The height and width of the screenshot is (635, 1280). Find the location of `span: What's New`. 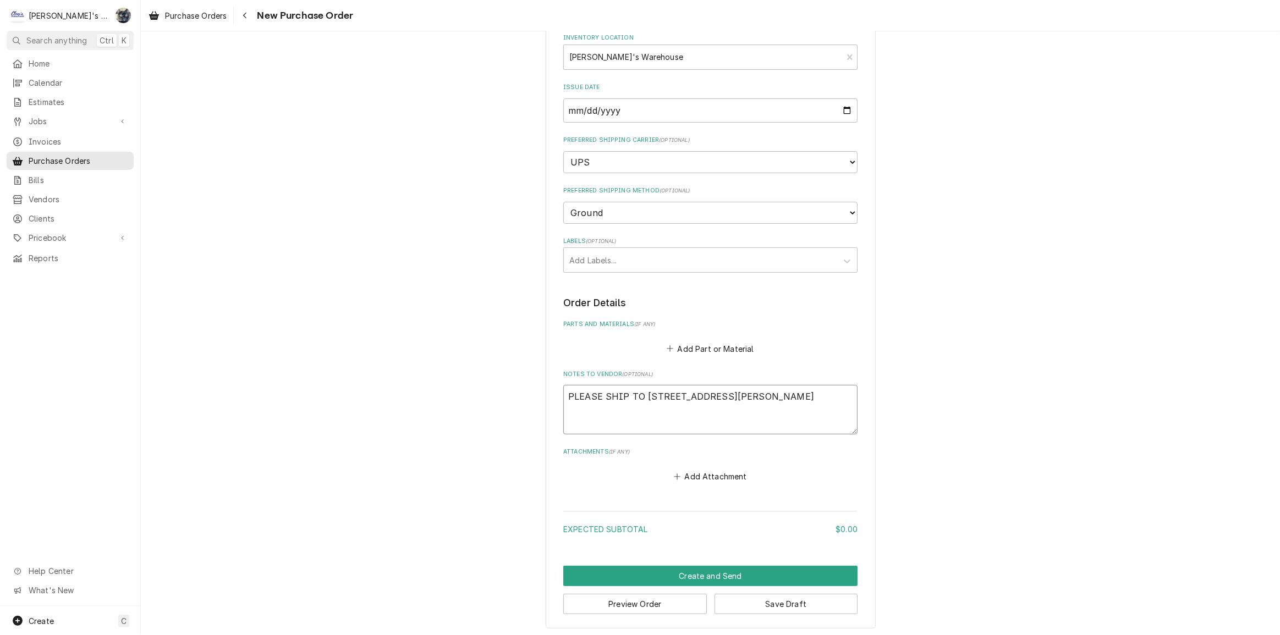

span: What's New is located at coordinates (78, 590).